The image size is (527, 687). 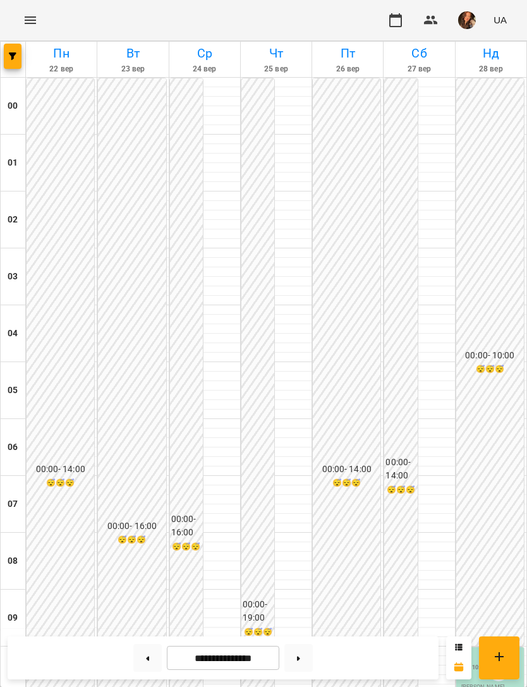 I want to click on h6: 03, so click(x=13, y=277).